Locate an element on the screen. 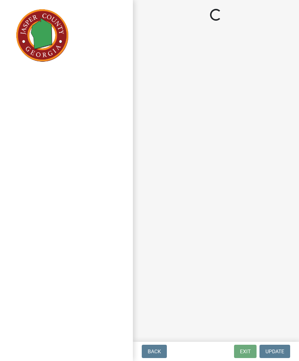  span: Back is located at coordinates (154, 352).